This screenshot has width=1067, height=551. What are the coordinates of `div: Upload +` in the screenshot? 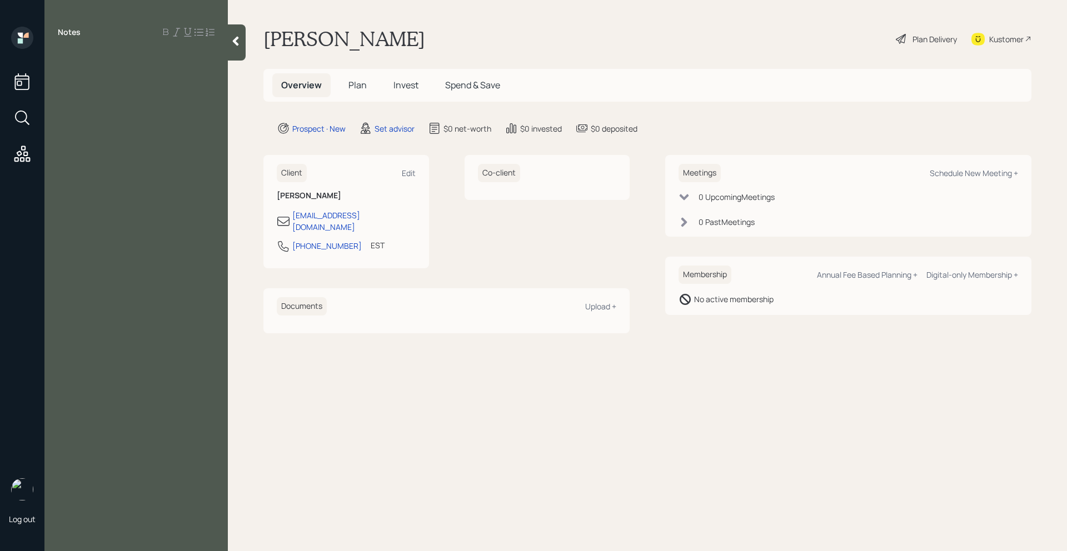 It's located at (601, 306).